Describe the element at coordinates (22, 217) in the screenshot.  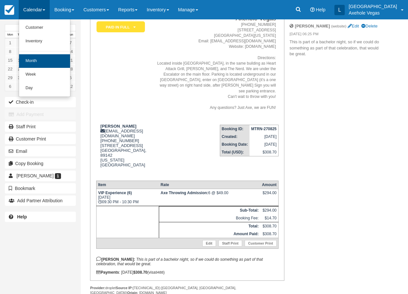
I see `b: Help` at that location.